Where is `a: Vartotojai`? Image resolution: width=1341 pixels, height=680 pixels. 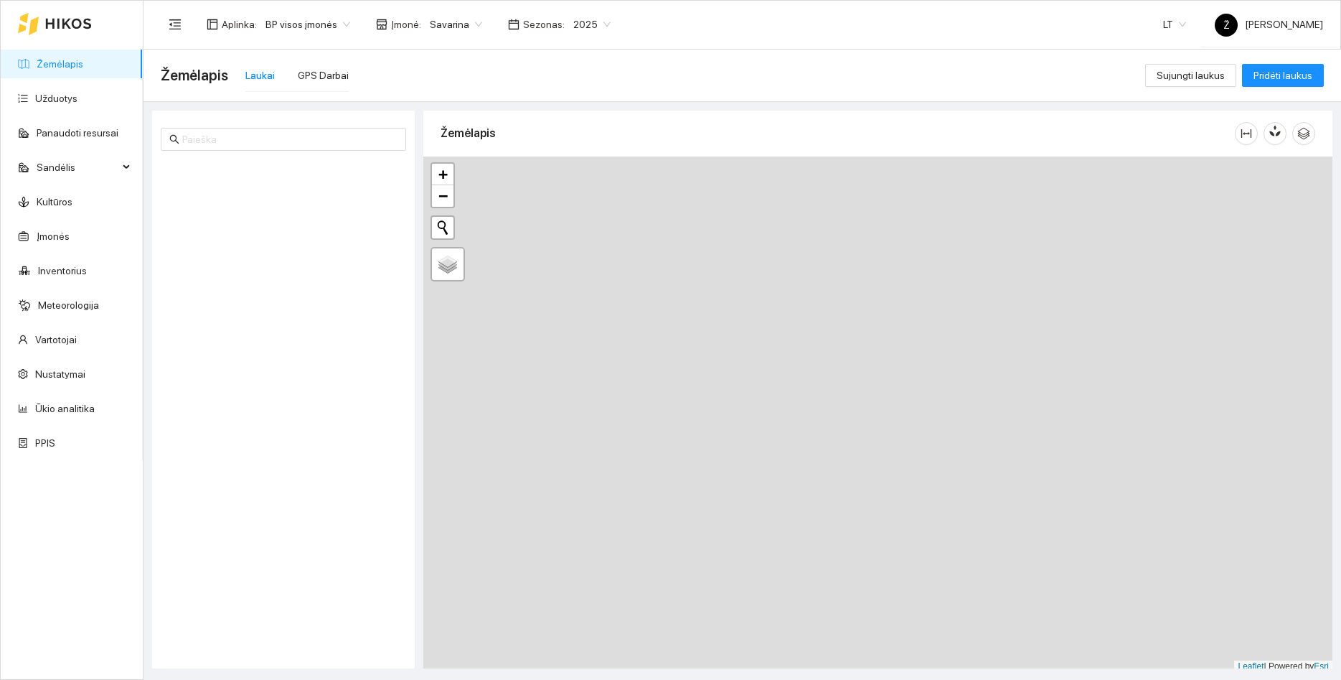
a: Vartotojai is located at coordinates (56, 339).